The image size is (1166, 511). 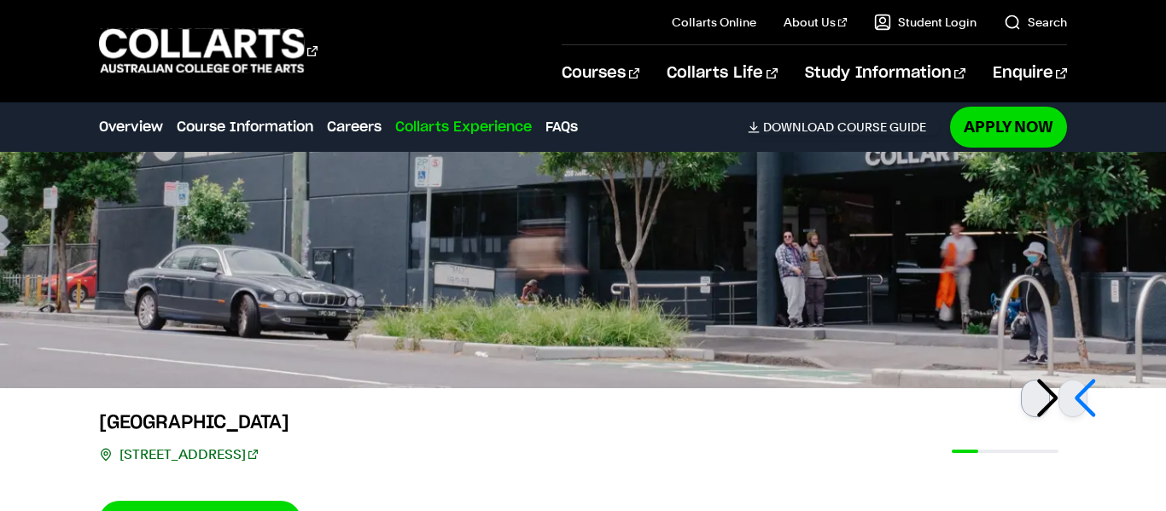 I want to click on span: Download, so click(x=798, y=127).